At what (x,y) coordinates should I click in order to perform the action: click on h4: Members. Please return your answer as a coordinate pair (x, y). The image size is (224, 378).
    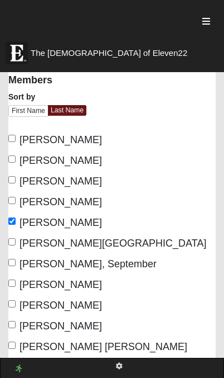
    Looking at the image, I should click on (112, 80).